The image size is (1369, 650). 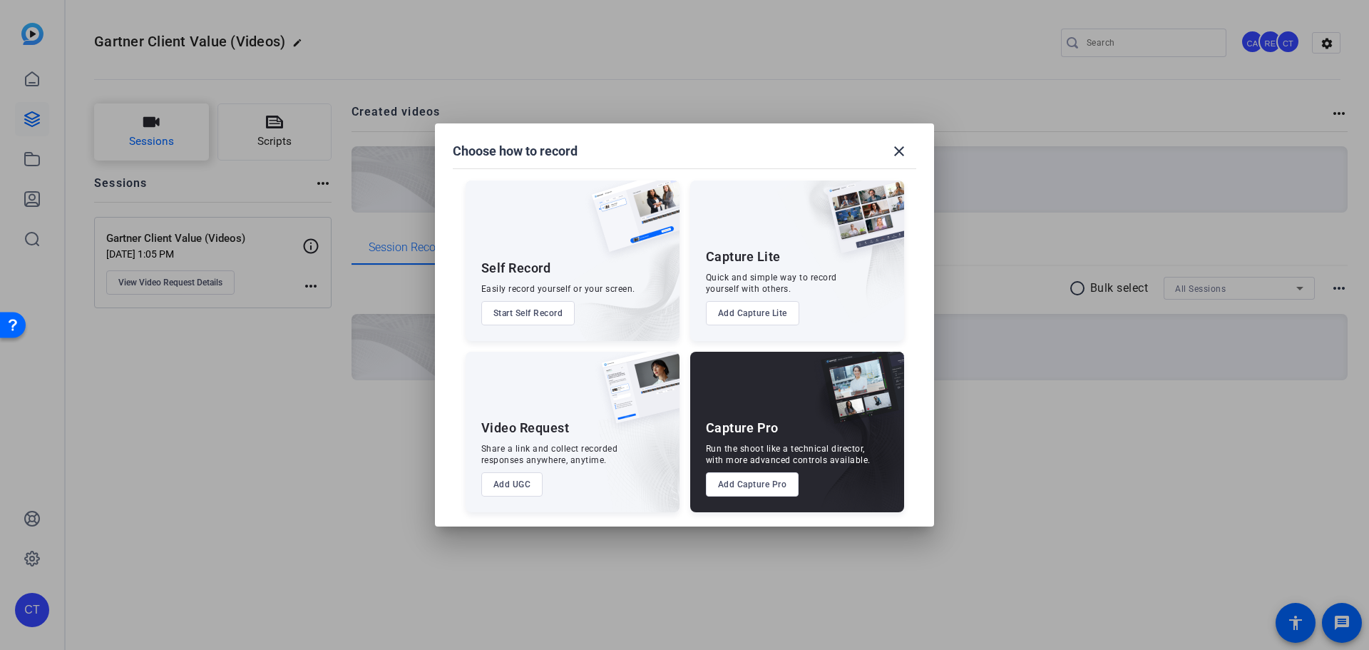 What do you see at coordinates (857, 395) in the screenshot?
I see `img: capture-pro.png` at bounding box center [857, 395].